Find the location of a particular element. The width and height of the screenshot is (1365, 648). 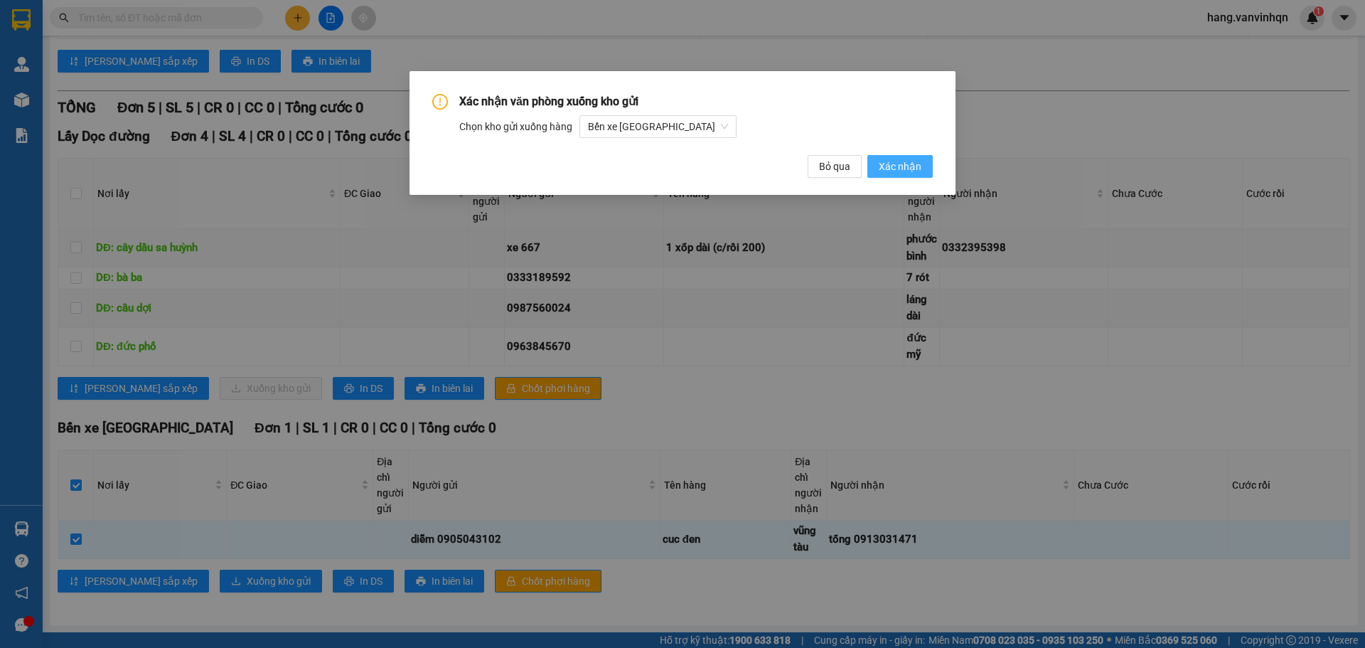

span: Bến xe Quảng Ngãi is located at coordinates (658, 127).